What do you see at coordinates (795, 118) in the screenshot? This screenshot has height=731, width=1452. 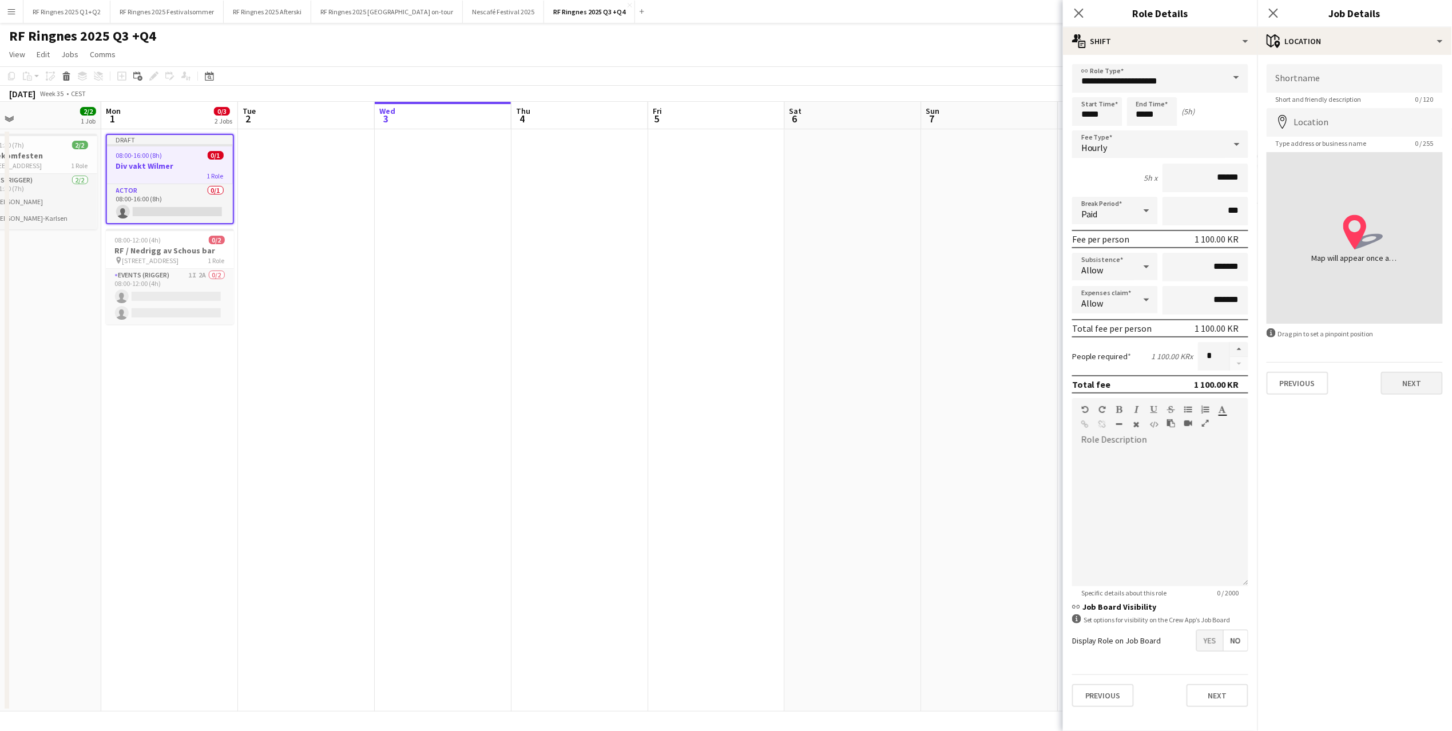 I see `span: 6` at bounding box center [795, 118].